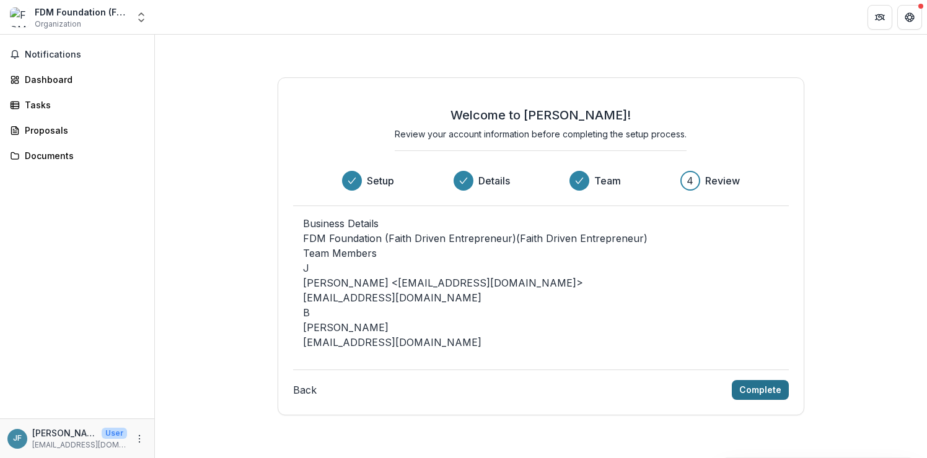 This screenshot has width=927, height=458. What do you see at coordinates (77, 130) in the screenshot?
I see `a: Proposals` at bounding box center [77, 130].